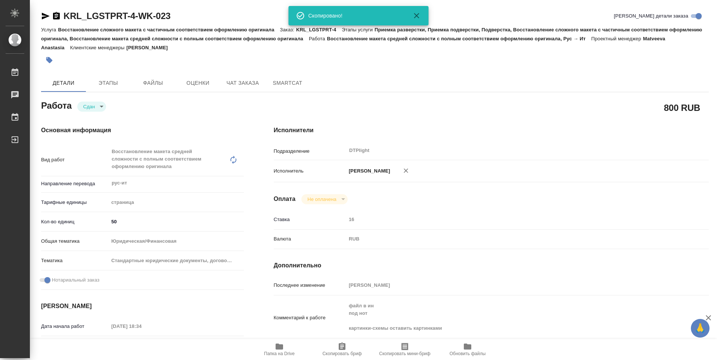  I want to click on input: ✎ Введи что-нибудь, so click(176, 222).